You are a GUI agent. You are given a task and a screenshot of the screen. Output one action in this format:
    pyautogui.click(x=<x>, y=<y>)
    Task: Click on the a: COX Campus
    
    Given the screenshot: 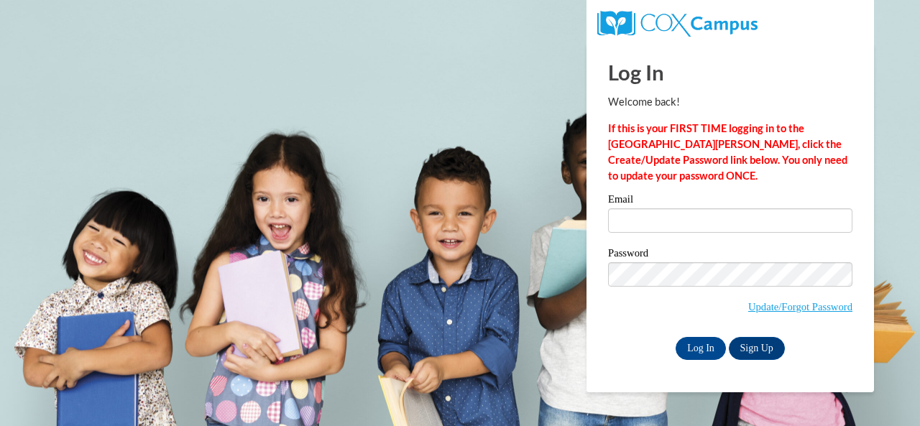 What is the action you would take?
    pyautogui.click(x=677, y=22)
    